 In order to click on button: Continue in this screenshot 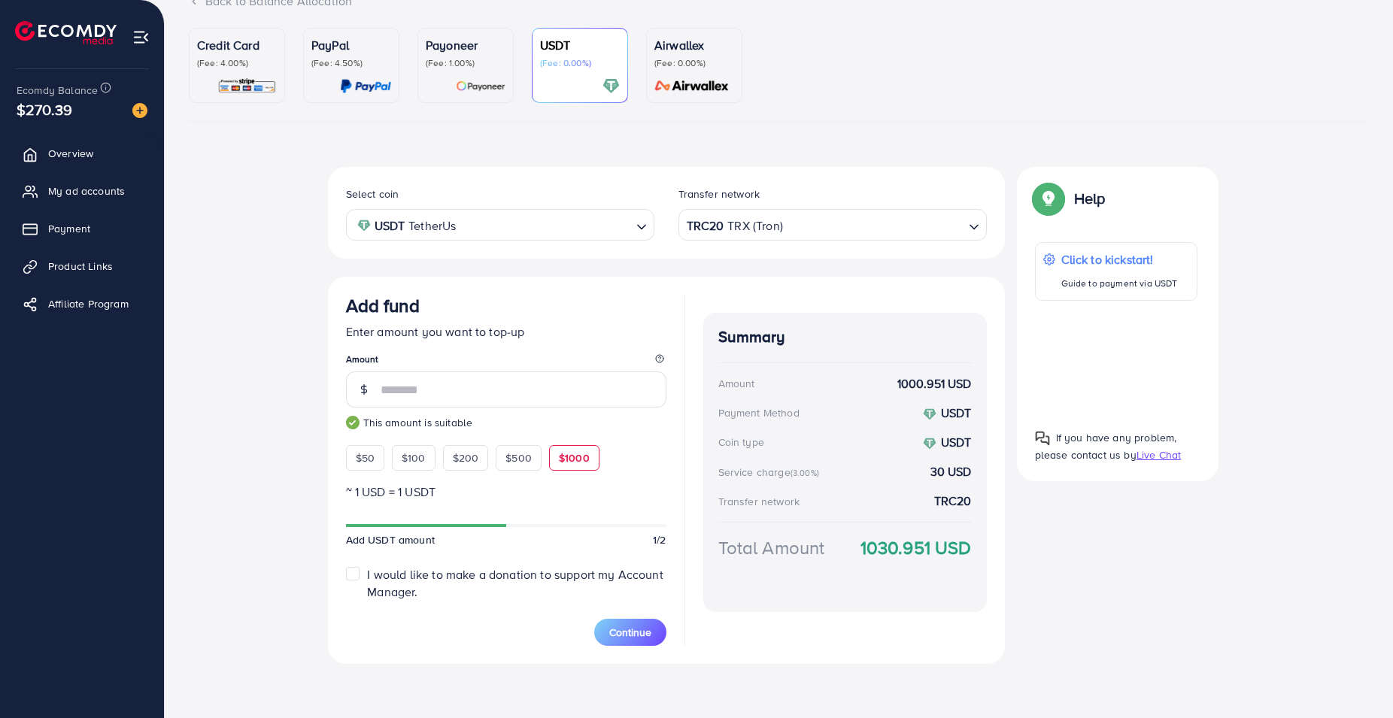, I will do `click(630, 633)`.